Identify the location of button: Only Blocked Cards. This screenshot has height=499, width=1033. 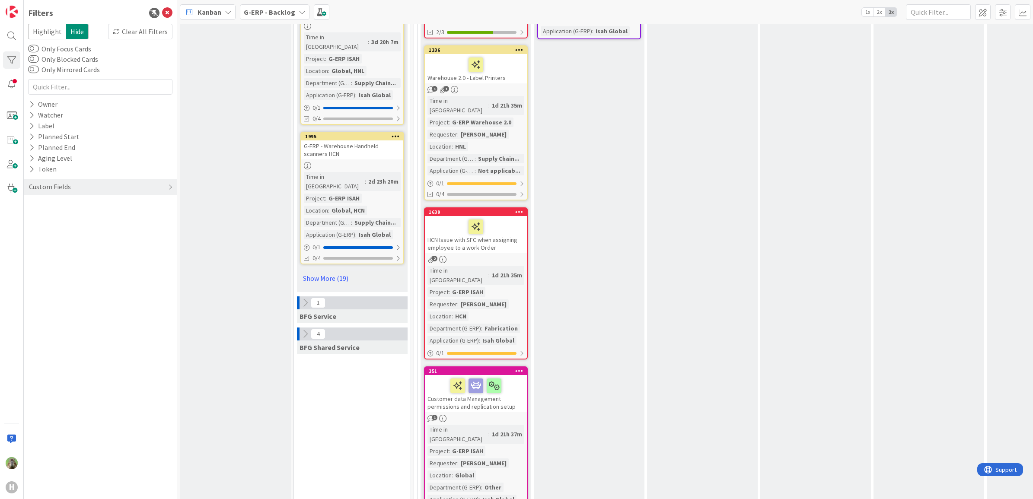
(33, 59).